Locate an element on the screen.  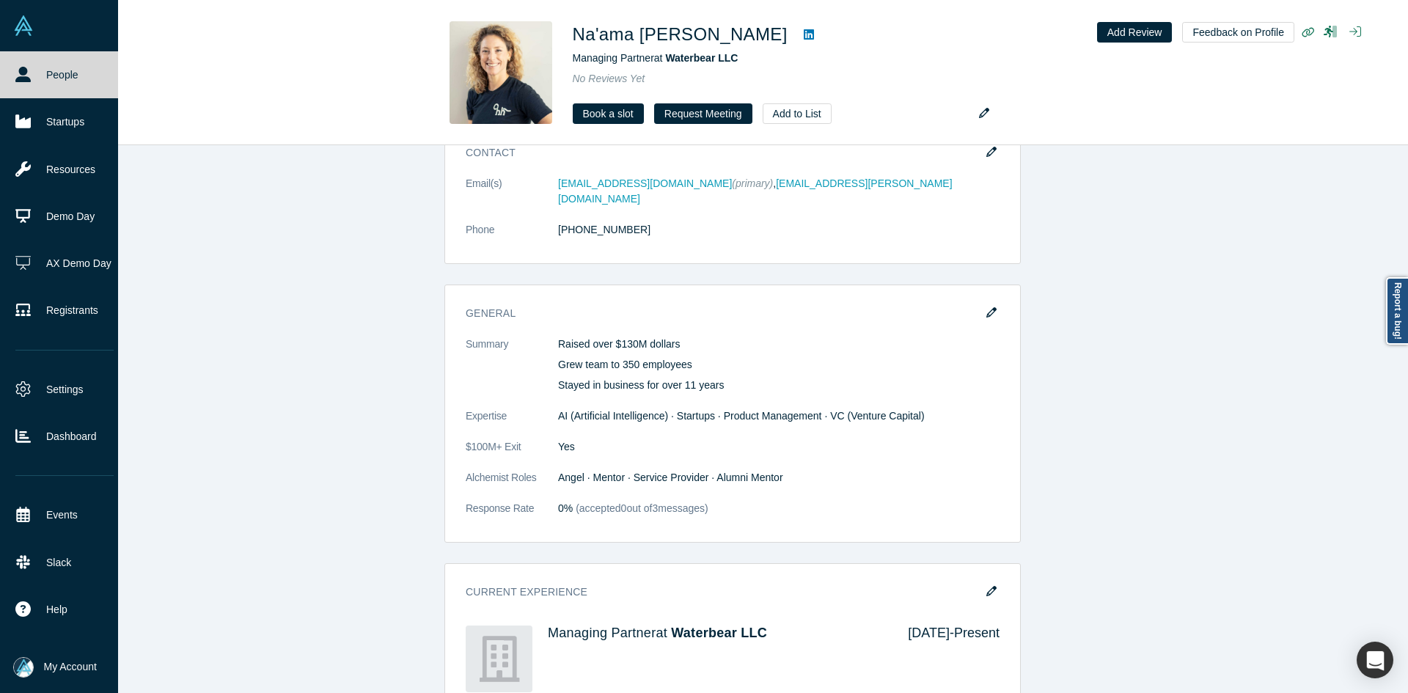
span: (primary) is located at coordinates (752, 183).